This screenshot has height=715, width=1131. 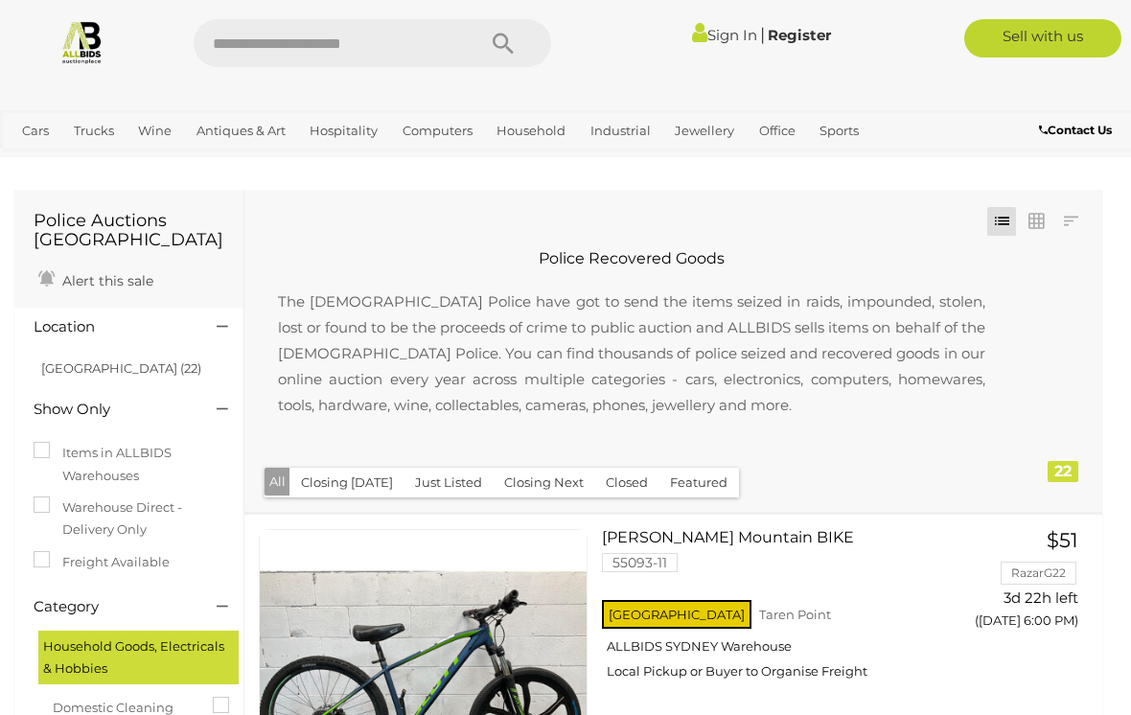 I want to click on a: Wine, so click(x=154, y=130).